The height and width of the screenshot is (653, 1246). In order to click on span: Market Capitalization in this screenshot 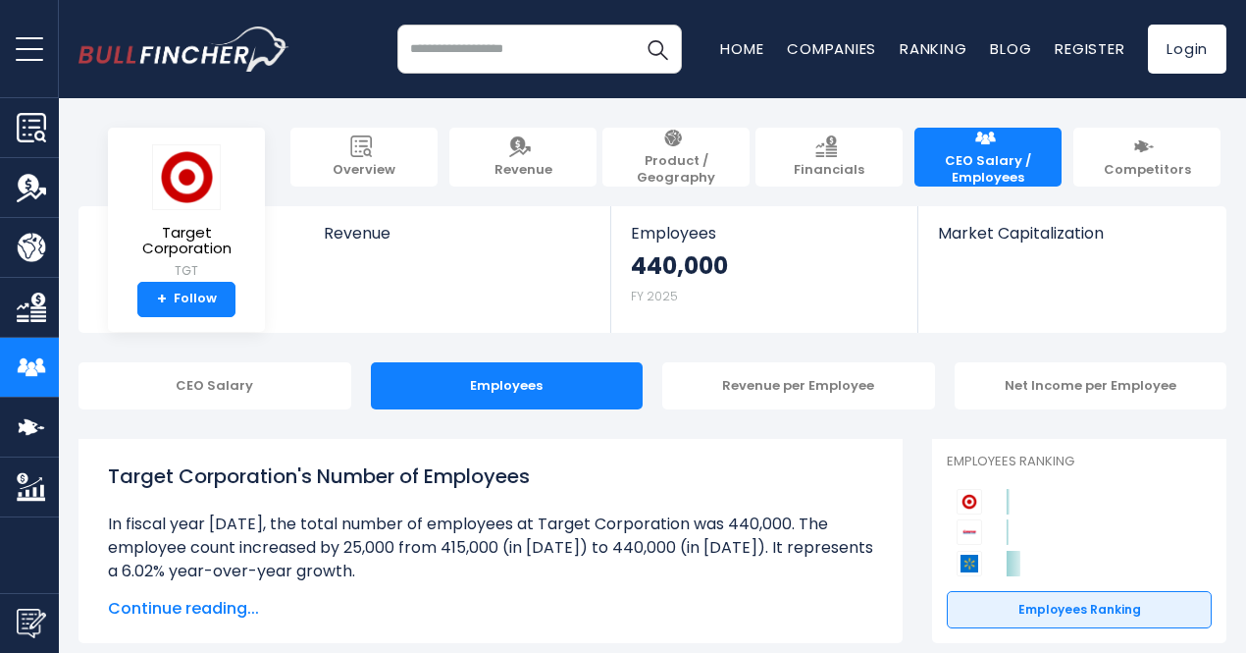, I will do `click(1072, 233)`.